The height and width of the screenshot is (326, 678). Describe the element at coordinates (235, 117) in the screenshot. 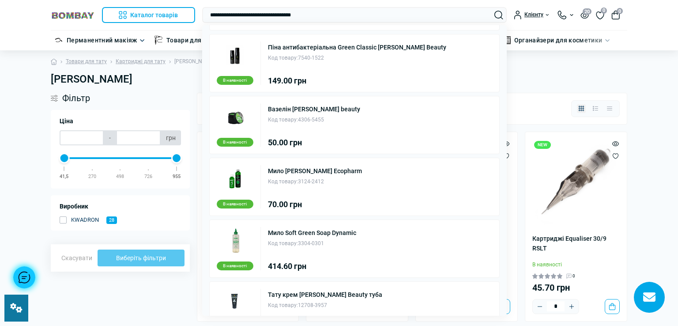

I see `img: Вазелін Apple Klever beauty` at that location.